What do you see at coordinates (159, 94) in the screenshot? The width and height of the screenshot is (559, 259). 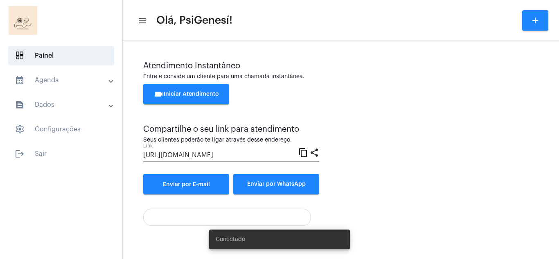 I see `mat-icon: videocam` at bounding box center [159, 94].